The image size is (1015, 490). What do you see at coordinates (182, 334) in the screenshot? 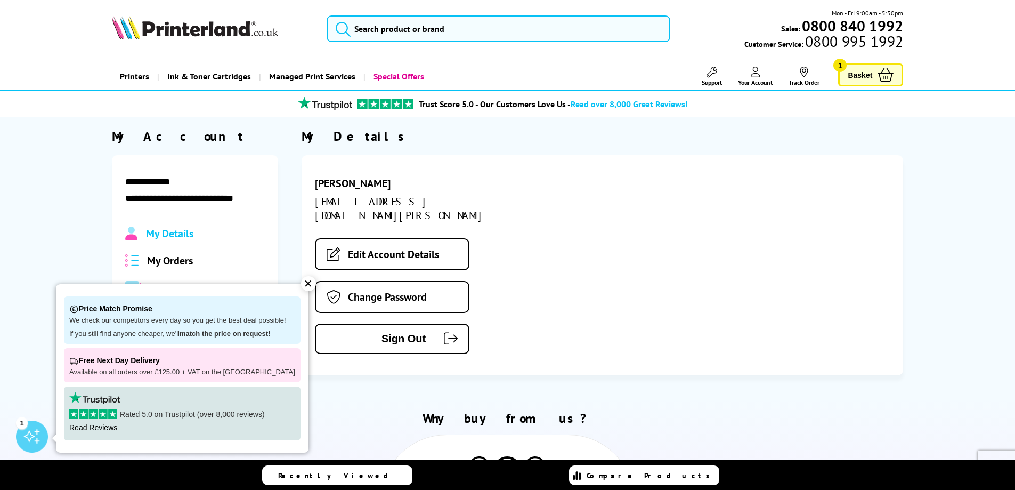
I see `p: If you still find anyone cheaper, we'll` at bounding box center [182, 334].